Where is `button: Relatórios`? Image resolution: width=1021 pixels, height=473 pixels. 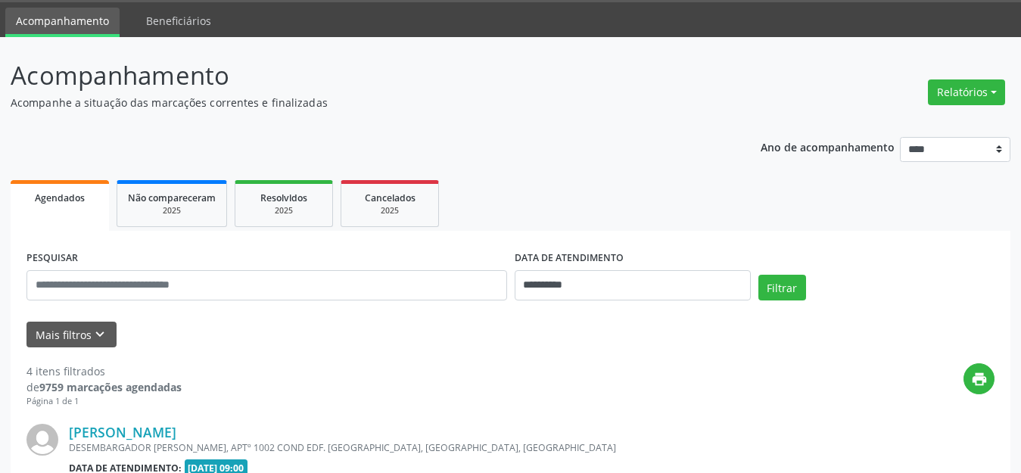 button: Relatórios is located at coordinates (967, 92).